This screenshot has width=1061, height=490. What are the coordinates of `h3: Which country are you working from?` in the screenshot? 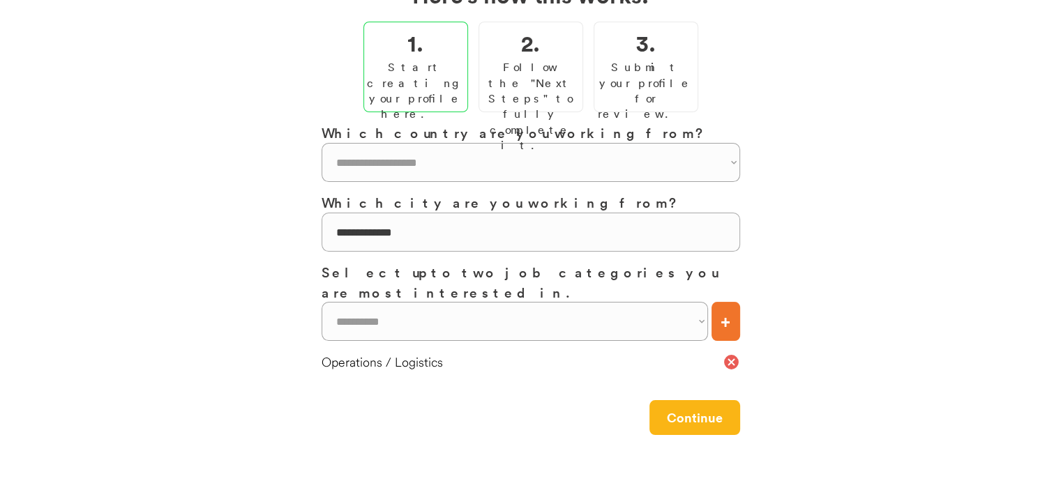 It's located at (531, 133).